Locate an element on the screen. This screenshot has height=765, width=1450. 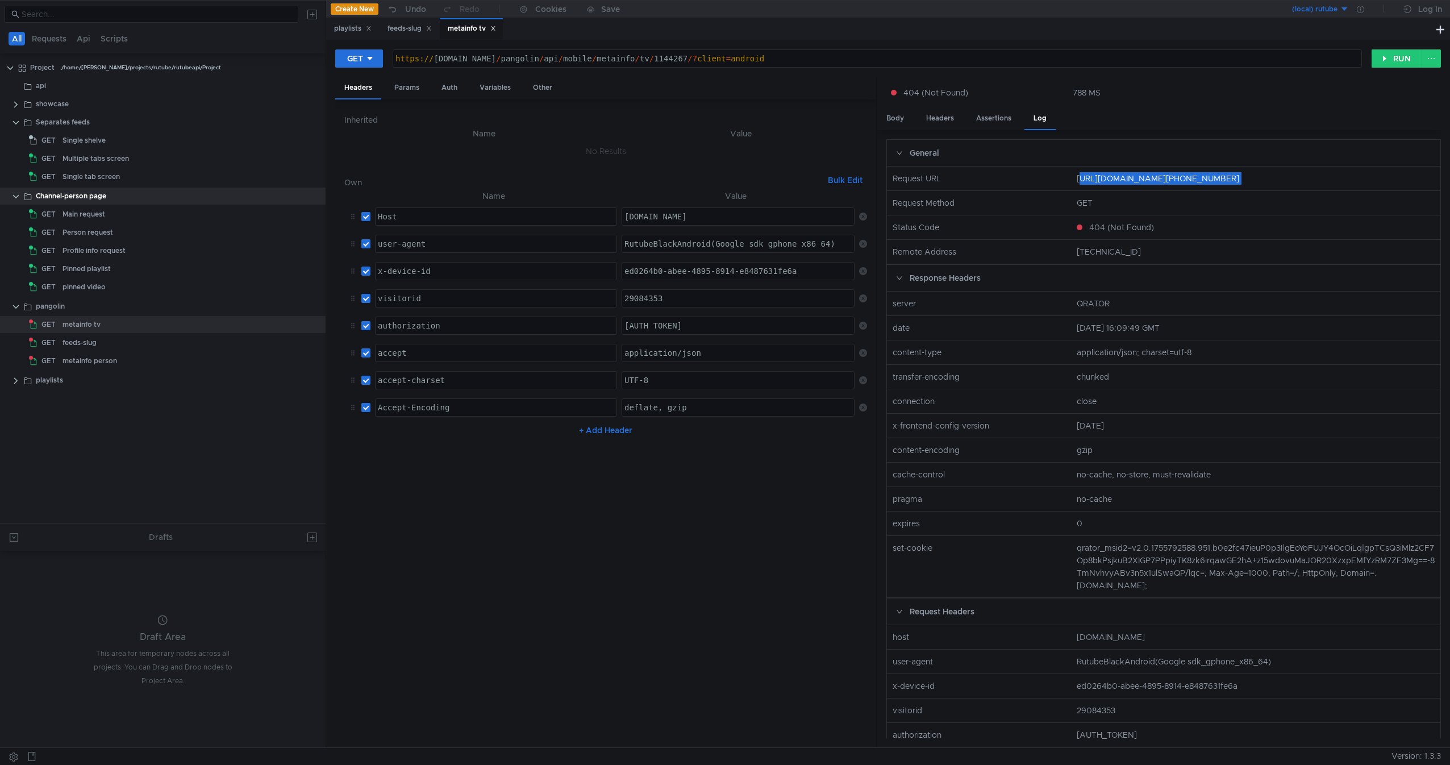
nz-col: close is located at coordinates (1256, 401).